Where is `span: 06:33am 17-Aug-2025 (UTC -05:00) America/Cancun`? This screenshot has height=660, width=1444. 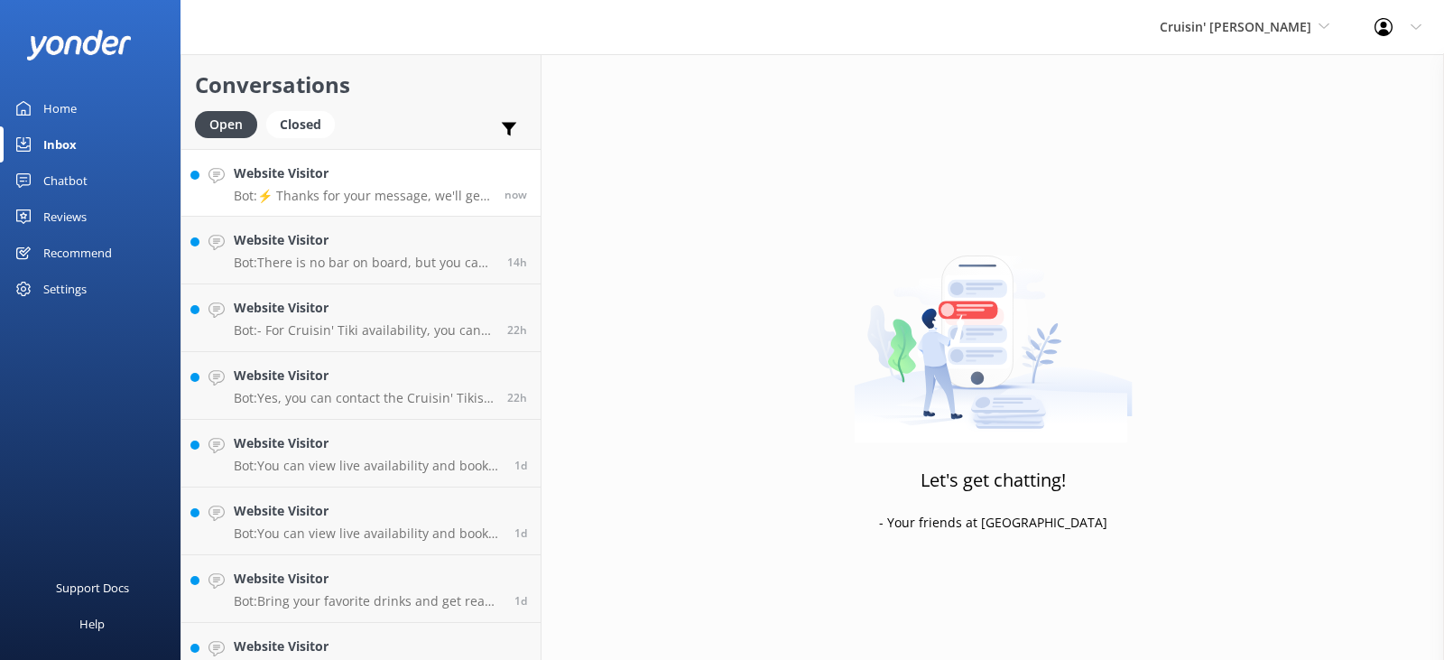
span: 06:33am 17-Aug-2025 (UTC -05:00) America/Cancun is located at coordinates (521, 533).